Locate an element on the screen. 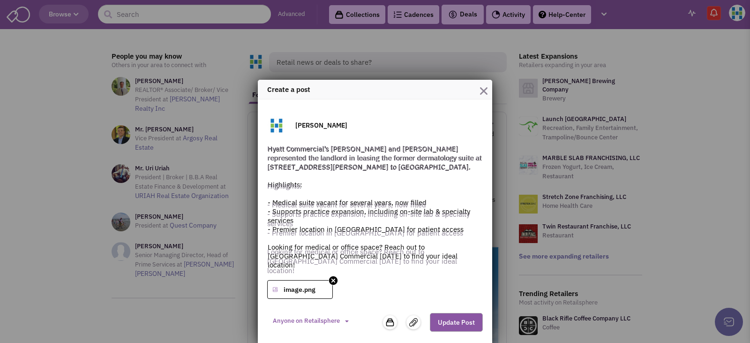 The height and width of the screenshot is (343, 750). button: Anyone on Retailsphere is located at coordinates (311, 321).